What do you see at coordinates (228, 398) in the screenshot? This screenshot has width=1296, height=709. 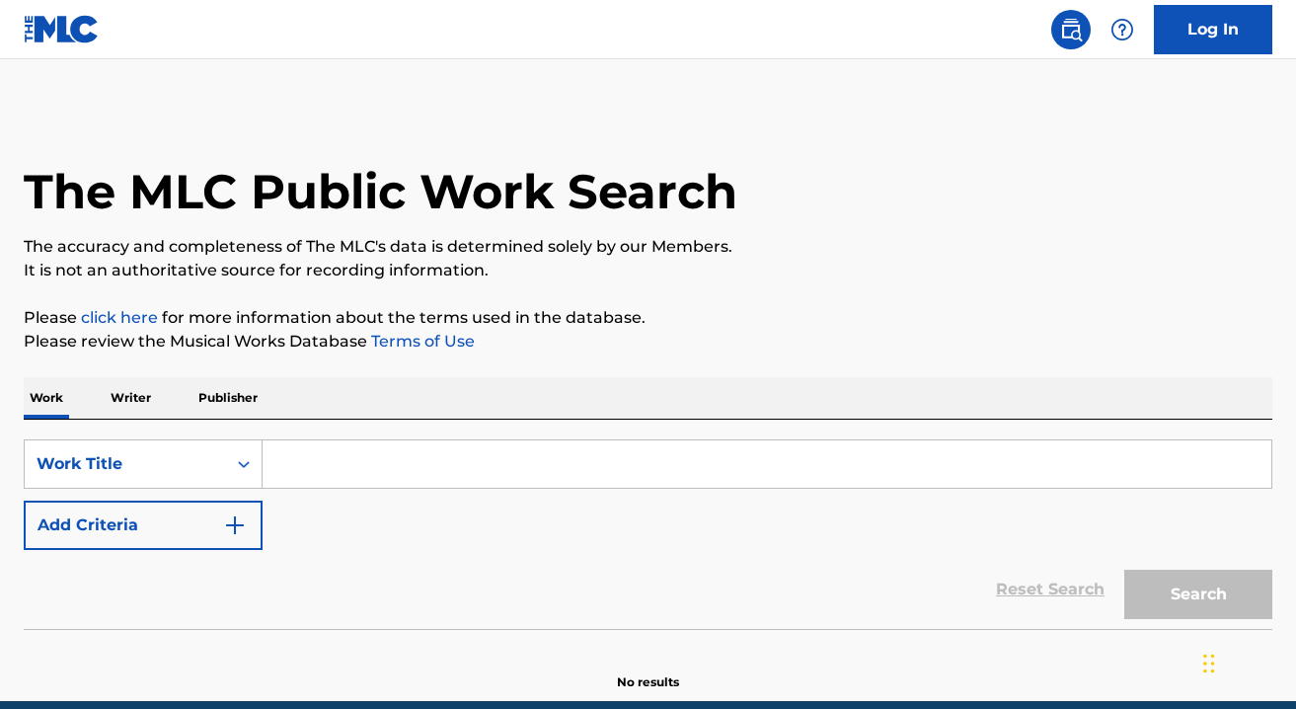 I see `p: Publisher` at bounding box center [228, 398].